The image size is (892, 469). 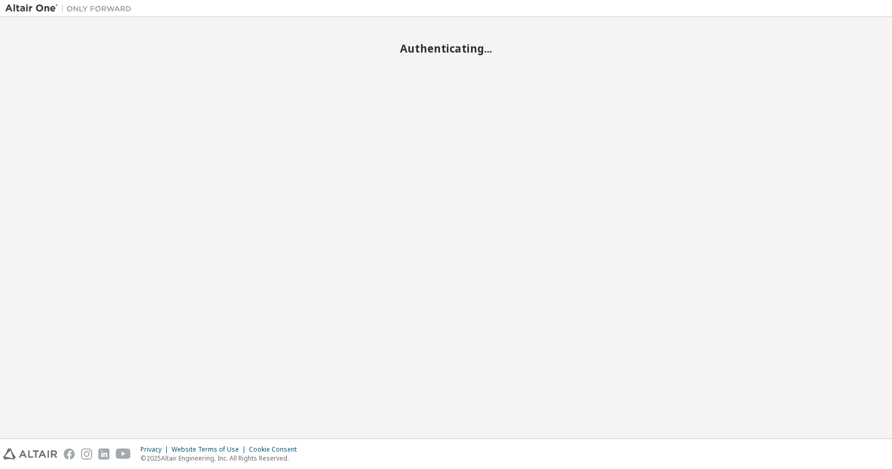 What do you see at coordinates (156, 450) in the screenshot?
I see `div: Privacy` at bounding box center [156, 450].